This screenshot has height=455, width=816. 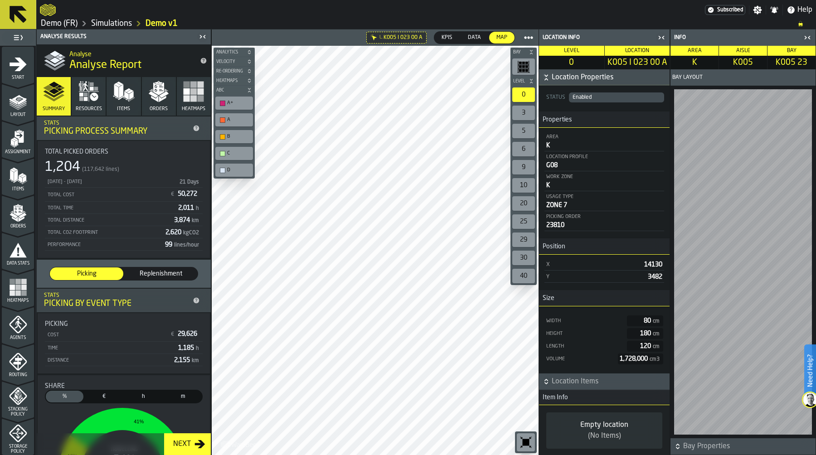 I want to click on span: m, so click(x=183, y=397).